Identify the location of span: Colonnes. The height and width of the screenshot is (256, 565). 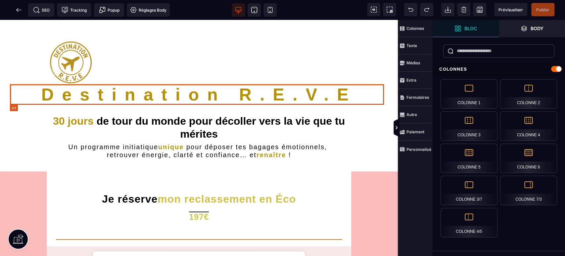
(415, 28).